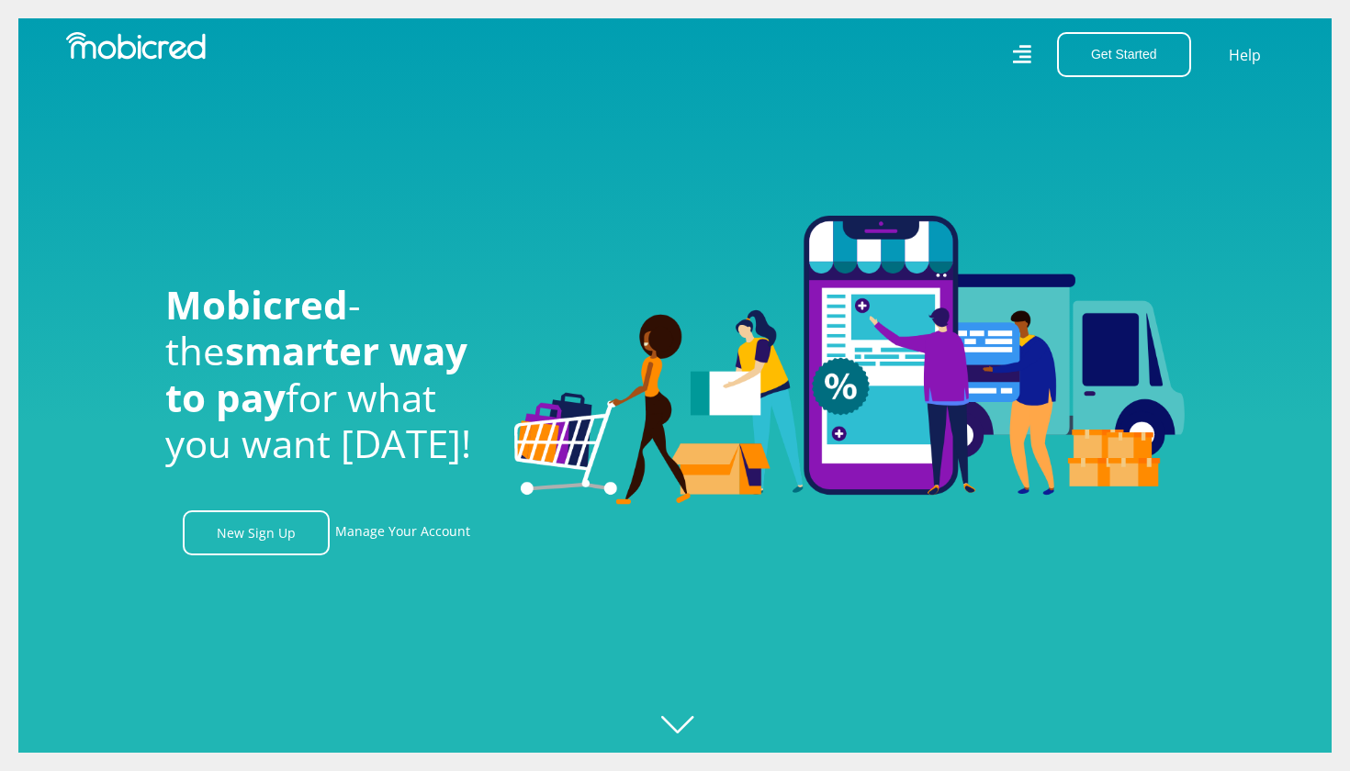 The width and height of the screenshot is (1350, 771). Describe the element at coordinates (256, 304) in the screenshot. I see `span: Mobicred` at that location.